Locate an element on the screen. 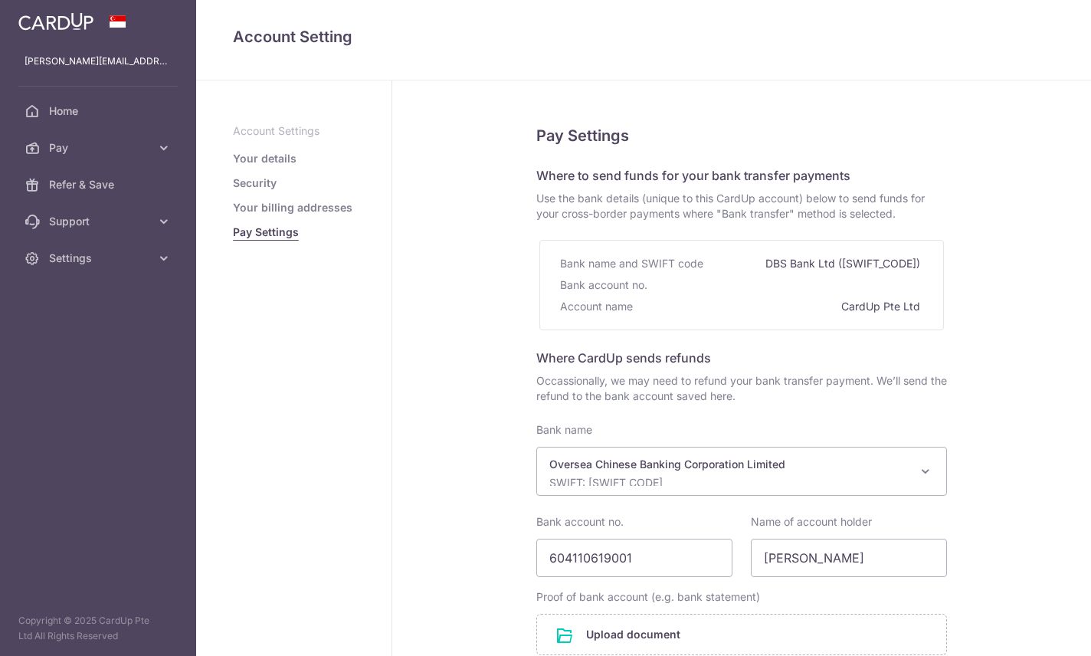 The image size is (1091, 656). span: Home is located at coordinates (100, 111).